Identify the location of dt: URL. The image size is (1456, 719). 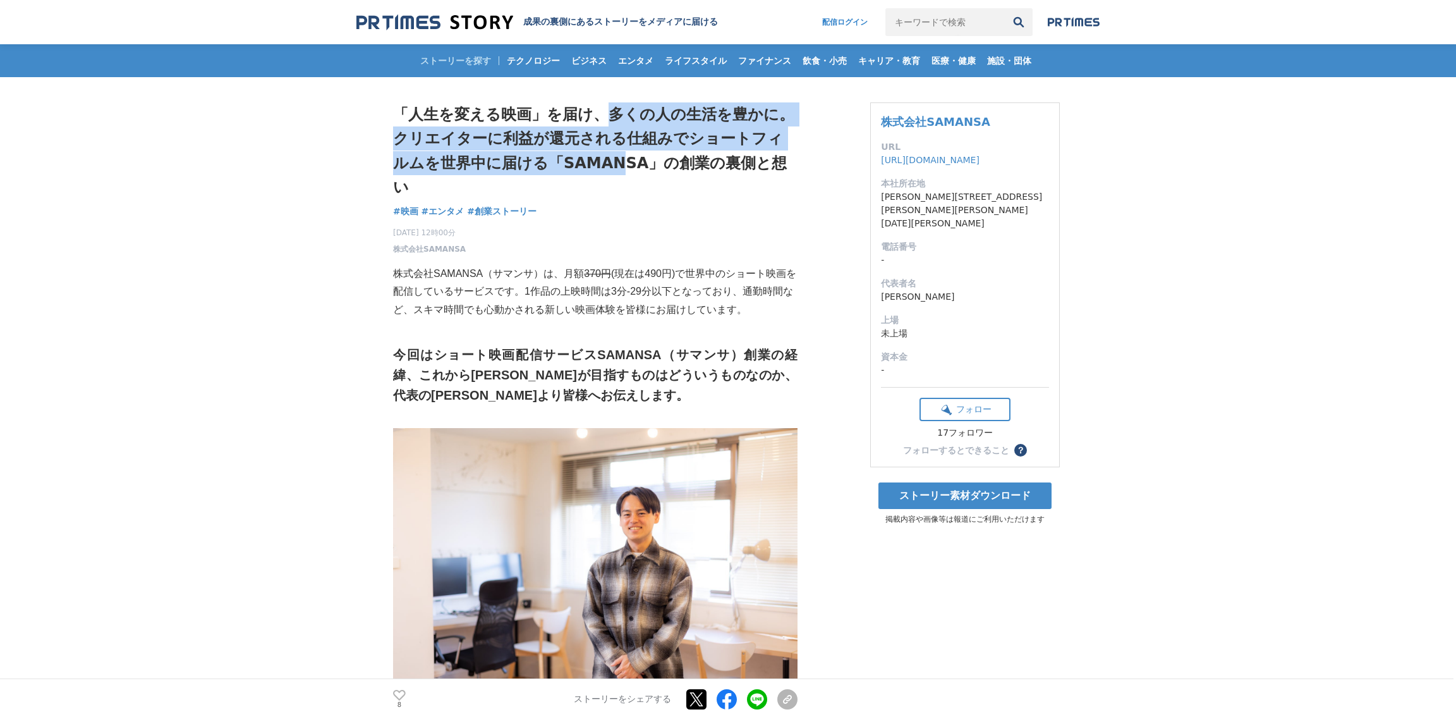
(965, 147).